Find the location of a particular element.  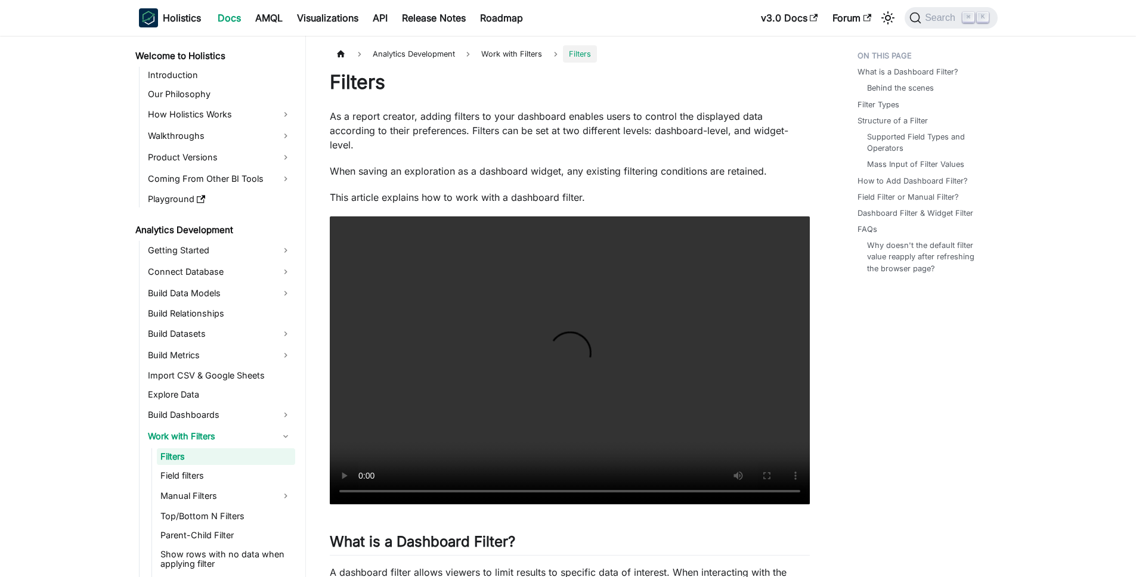

a: Filters is located at coordinates (226, 457).